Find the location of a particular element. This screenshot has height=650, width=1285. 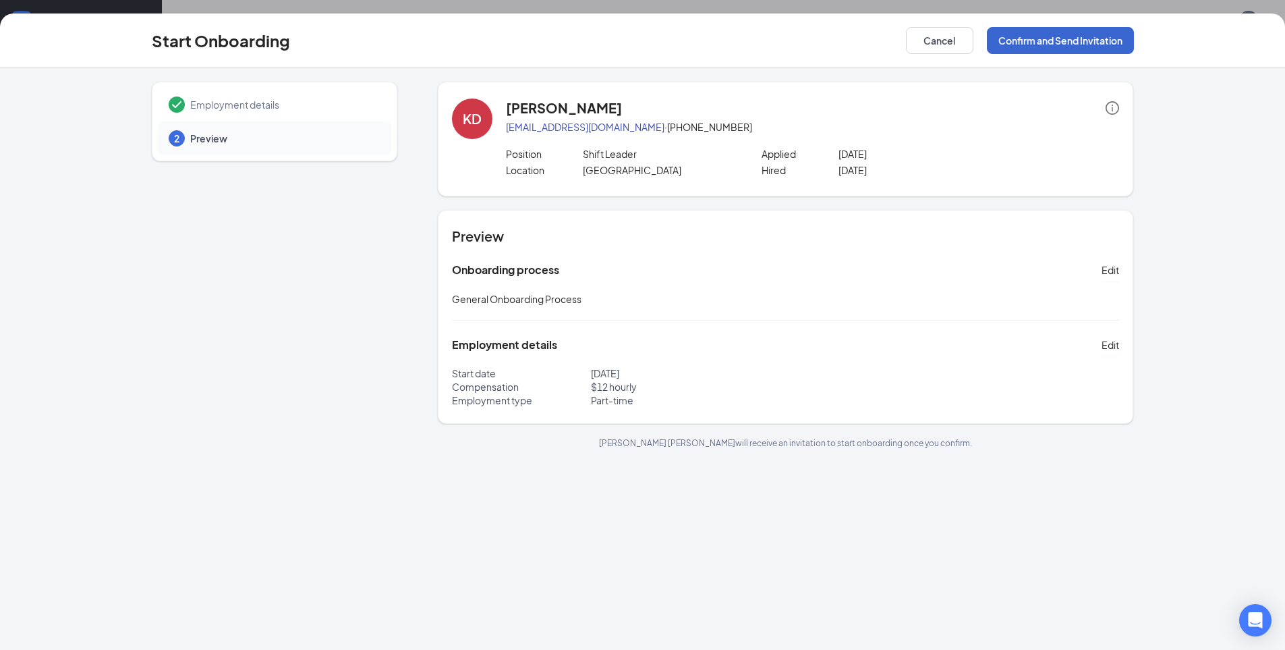

p: Applied is located at coordinates (800, 154).